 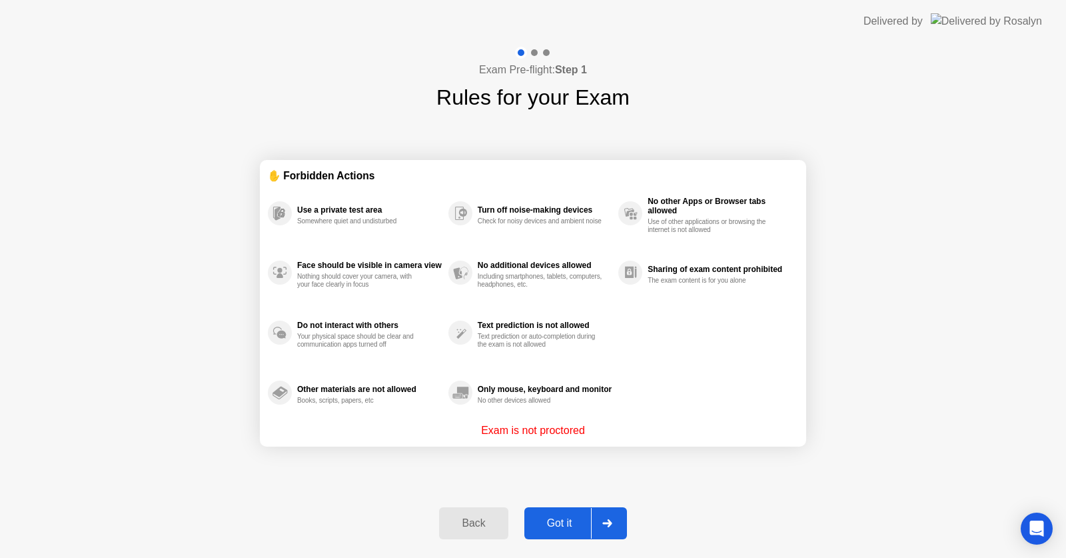 I want to click on div: Use of other applications or browsing the internet is not allowed, so click(x=710, y=226).